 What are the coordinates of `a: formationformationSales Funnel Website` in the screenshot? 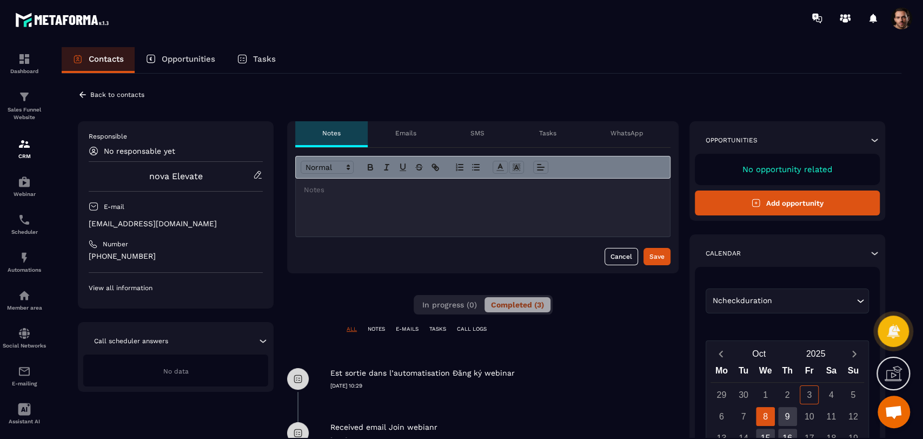 It's located at (24, 105).